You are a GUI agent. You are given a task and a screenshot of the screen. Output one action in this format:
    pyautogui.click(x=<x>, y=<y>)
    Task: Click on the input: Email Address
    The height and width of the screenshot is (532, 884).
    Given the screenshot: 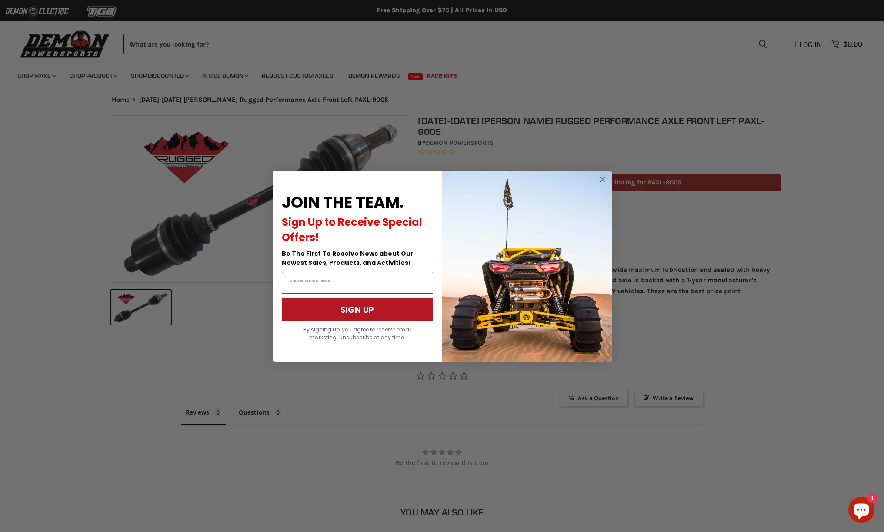 What is the action you would take?
    pyautogui.click(x=358, y=283)
    